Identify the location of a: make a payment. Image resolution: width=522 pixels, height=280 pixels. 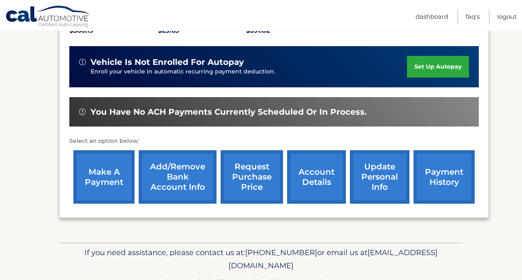
(104, 177).